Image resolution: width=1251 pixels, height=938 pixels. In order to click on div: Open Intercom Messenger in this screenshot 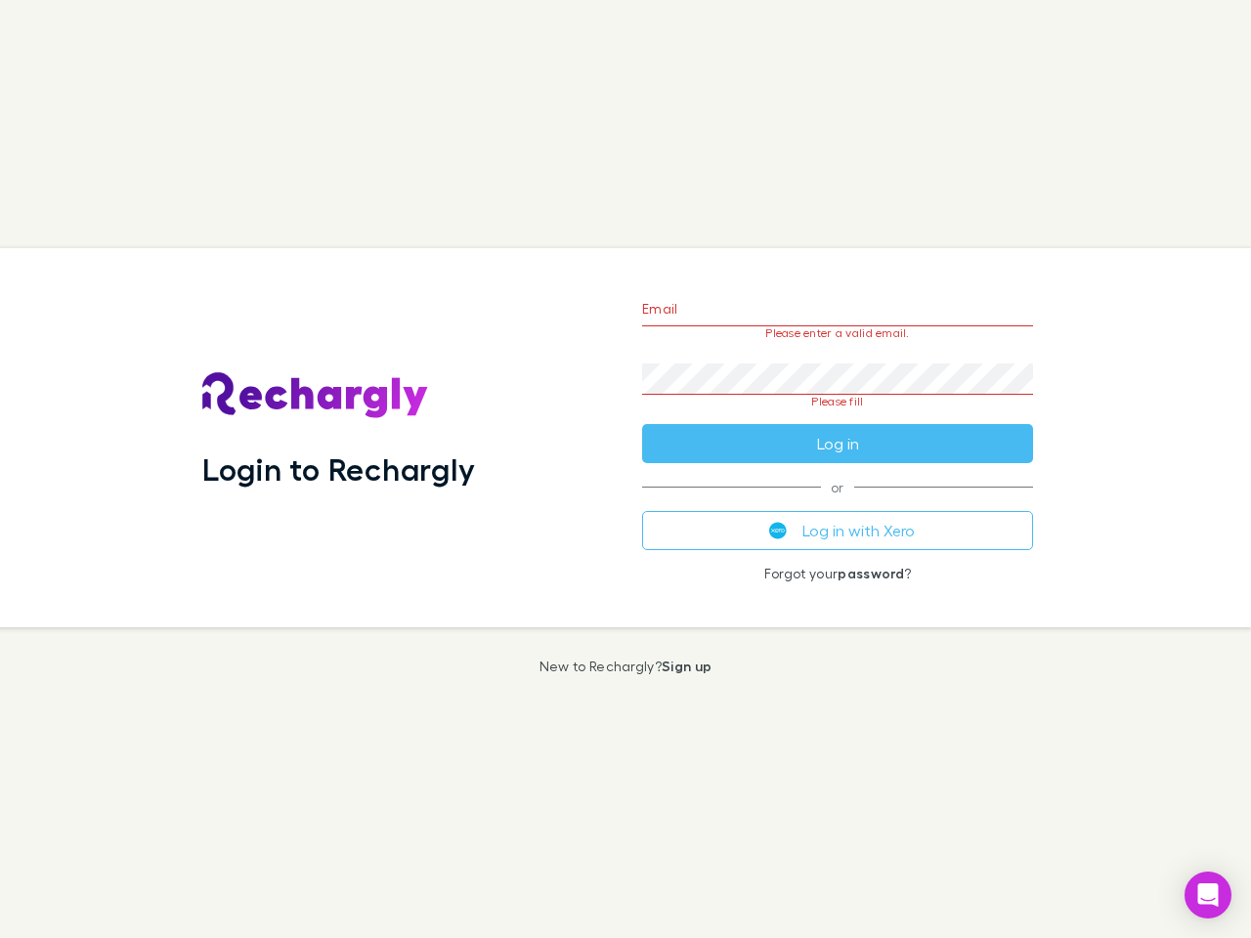, I will do `click(1208, 895)`.